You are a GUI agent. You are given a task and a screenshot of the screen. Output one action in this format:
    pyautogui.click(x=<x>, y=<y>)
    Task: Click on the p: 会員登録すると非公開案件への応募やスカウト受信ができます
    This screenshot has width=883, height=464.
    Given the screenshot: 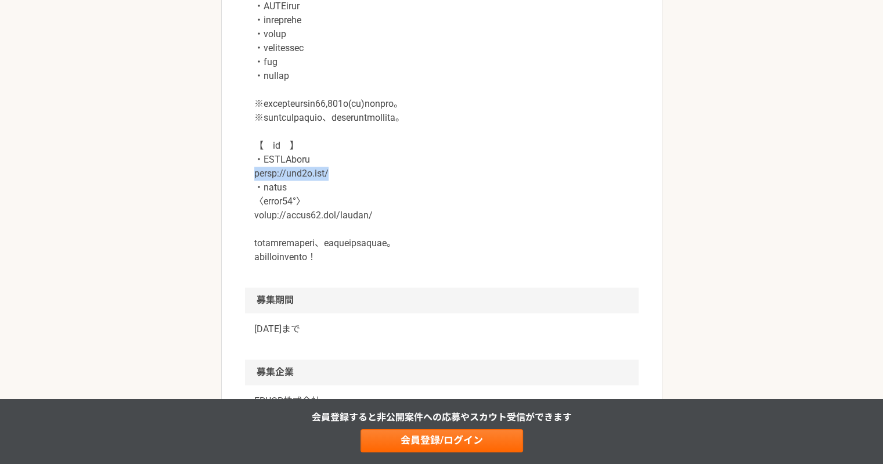 What is the action you would take?
    pyautogui.click(x=442, y=417)
    